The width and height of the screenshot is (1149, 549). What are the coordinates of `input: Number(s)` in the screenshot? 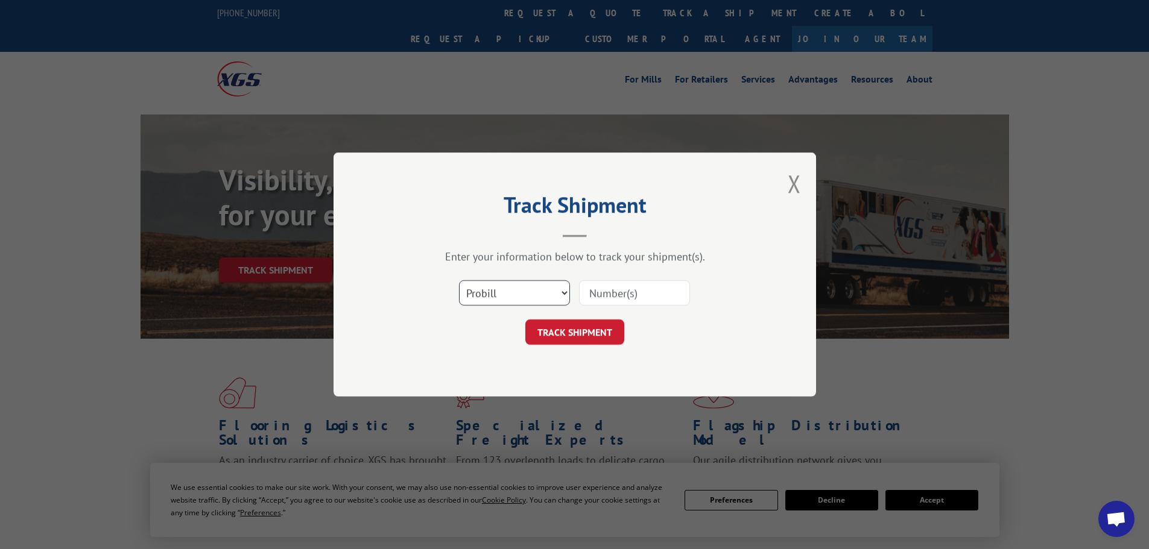 It's located at (634, 293).